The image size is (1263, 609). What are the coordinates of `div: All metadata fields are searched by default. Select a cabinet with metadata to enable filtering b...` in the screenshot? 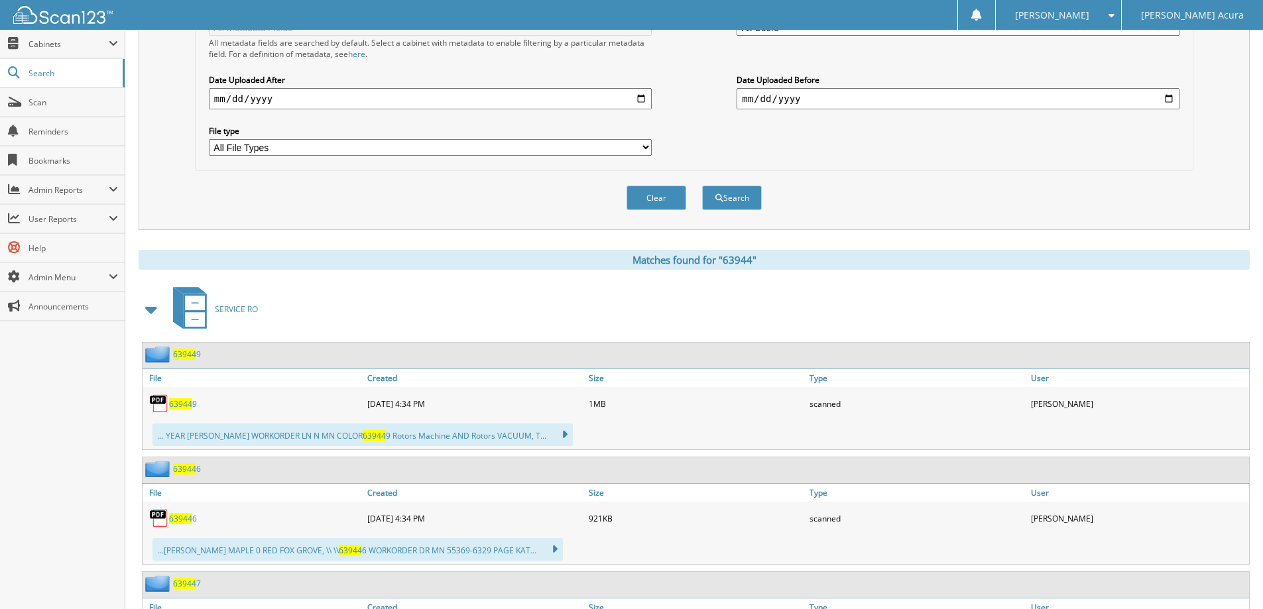 It's located at (430, 48).